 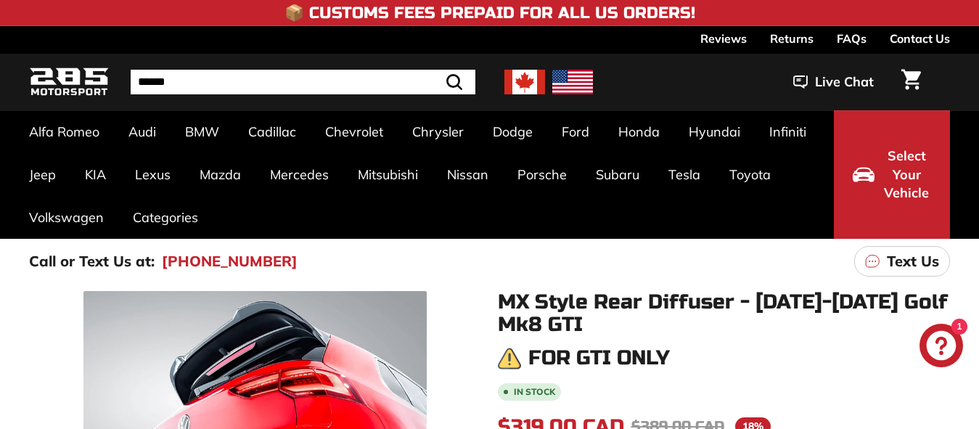 I want to click on a: Contact Us, so click(x=920, y=38).